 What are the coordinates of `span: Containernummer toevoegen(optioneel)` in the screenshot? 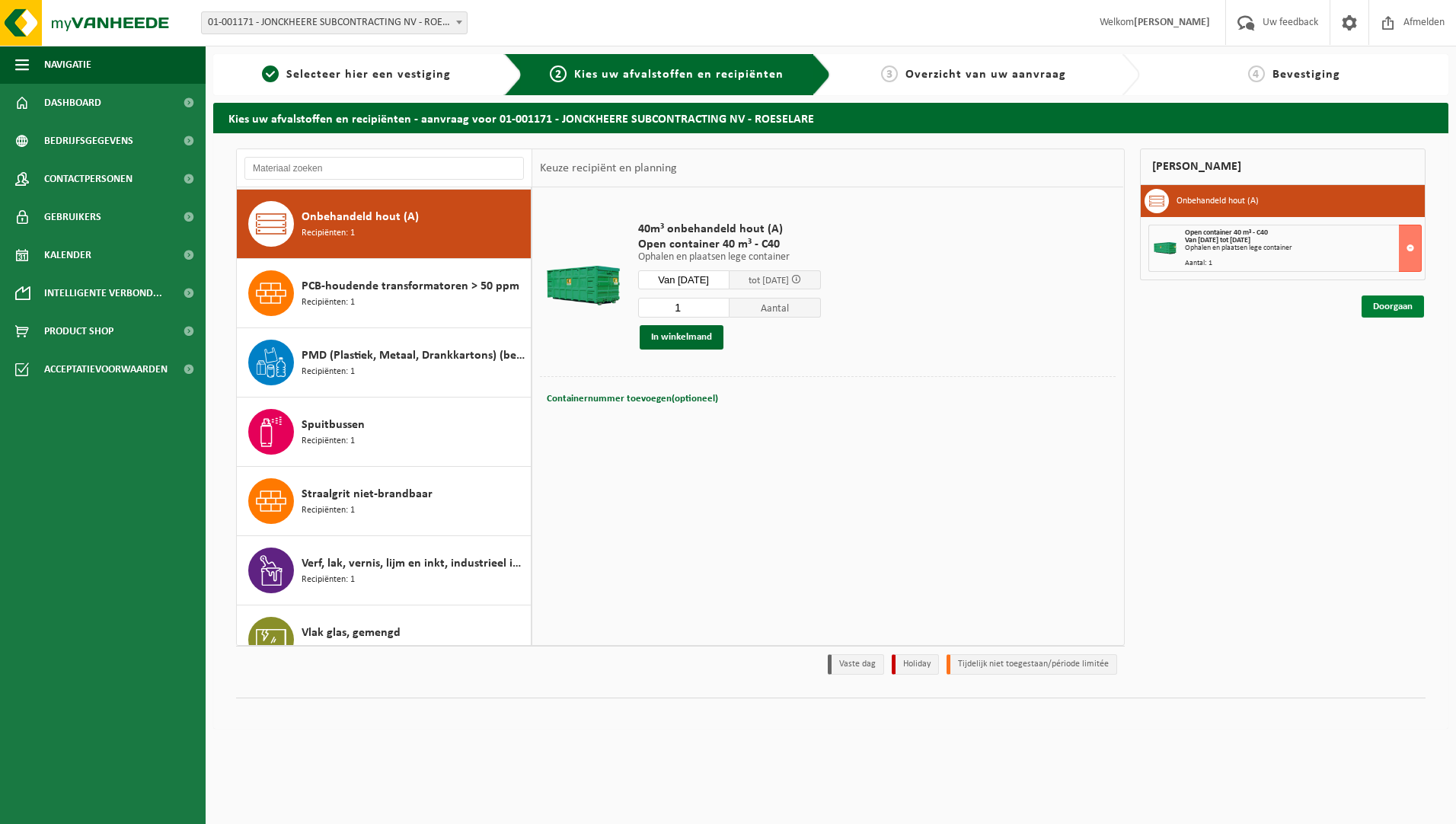 It's located at (632, 398).